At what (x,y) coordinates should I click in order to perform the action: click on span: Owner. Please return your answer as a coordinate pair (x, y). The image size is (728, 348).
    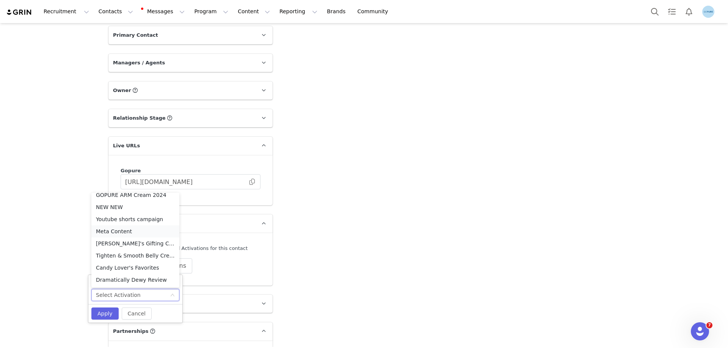
    Looking at the image, I should click on (122, 91).